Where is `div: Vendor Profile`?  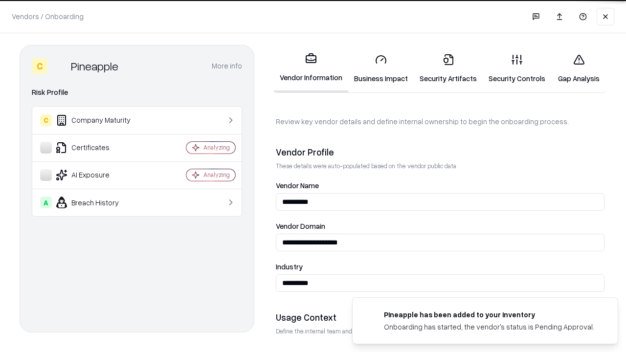
div: Vendor Profile is located at coordinates (440, 152).